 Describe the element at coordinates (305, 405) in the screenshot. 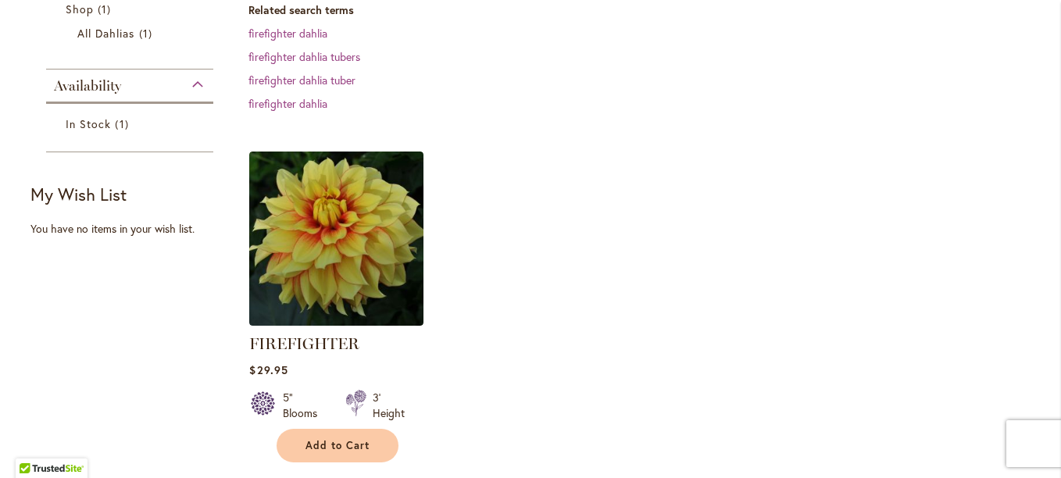

I see `div: 5" Blooms` at that location.